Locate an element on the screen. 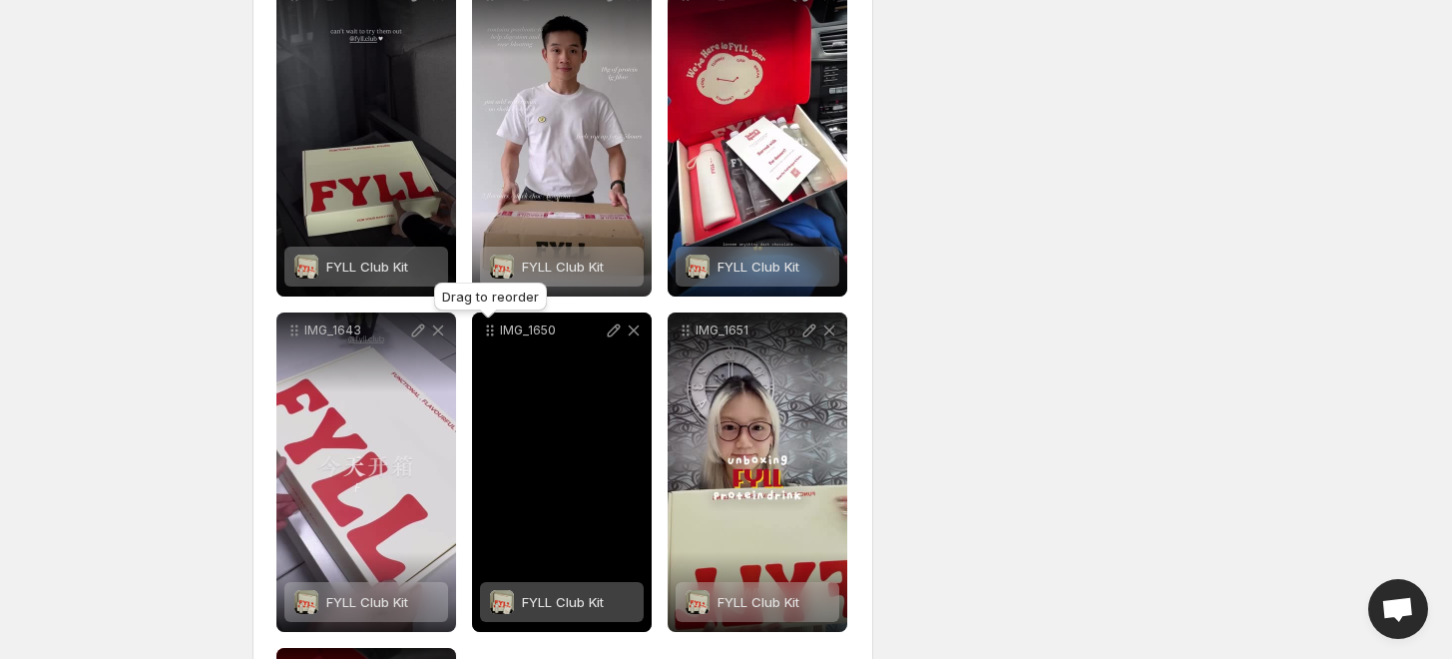  div: Open chat is located at coordinates (1399, 609).